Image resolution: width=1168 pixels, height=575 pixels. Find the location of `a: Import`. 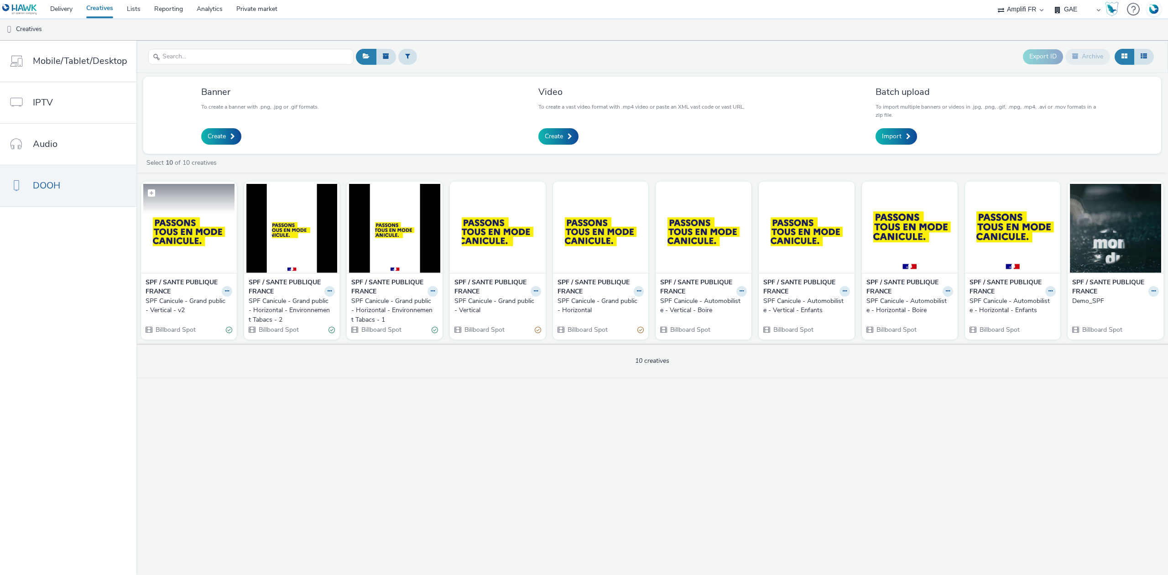

a: Import is located at coordinates (896, 136).